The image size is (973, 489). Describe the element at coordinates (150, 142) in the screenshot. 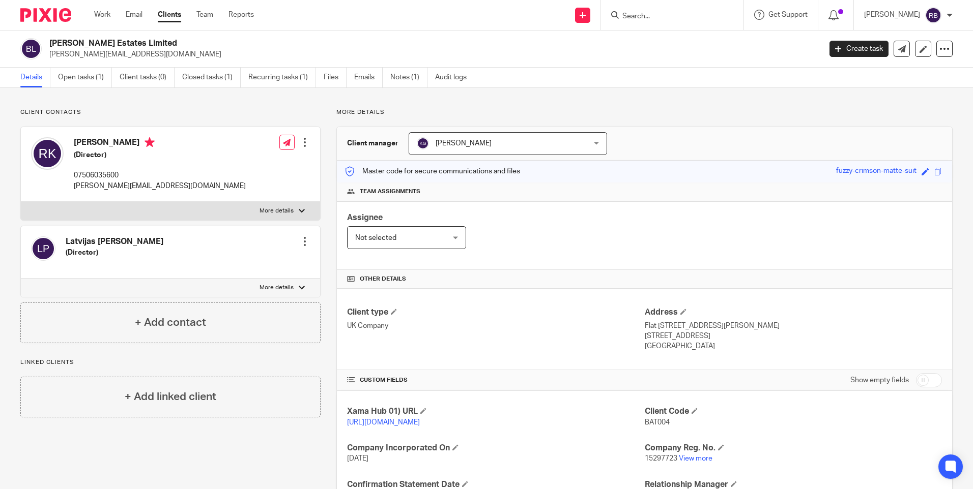

I see `i: Primary` at that location.